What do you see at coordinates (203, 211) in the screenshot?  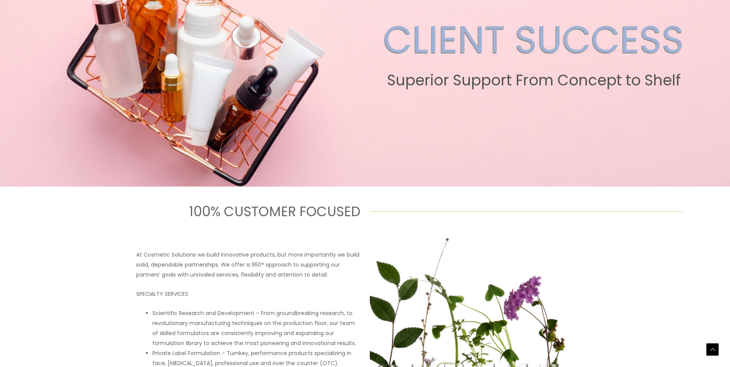 I see `h1: 100% CUSTOMER FOCUSED` at bounding box center [203, 211].